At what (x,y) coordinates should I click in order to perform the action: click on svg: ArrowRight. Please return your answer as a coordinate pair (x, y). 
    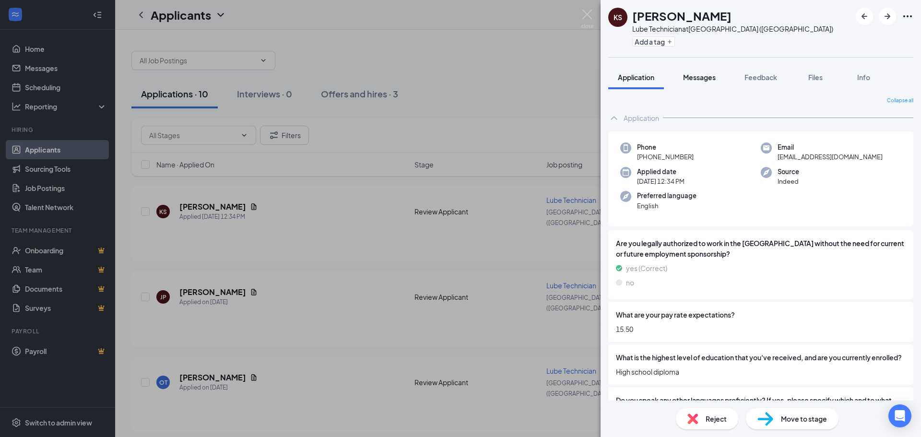
    Looking at the image, I should click on (888, 16).